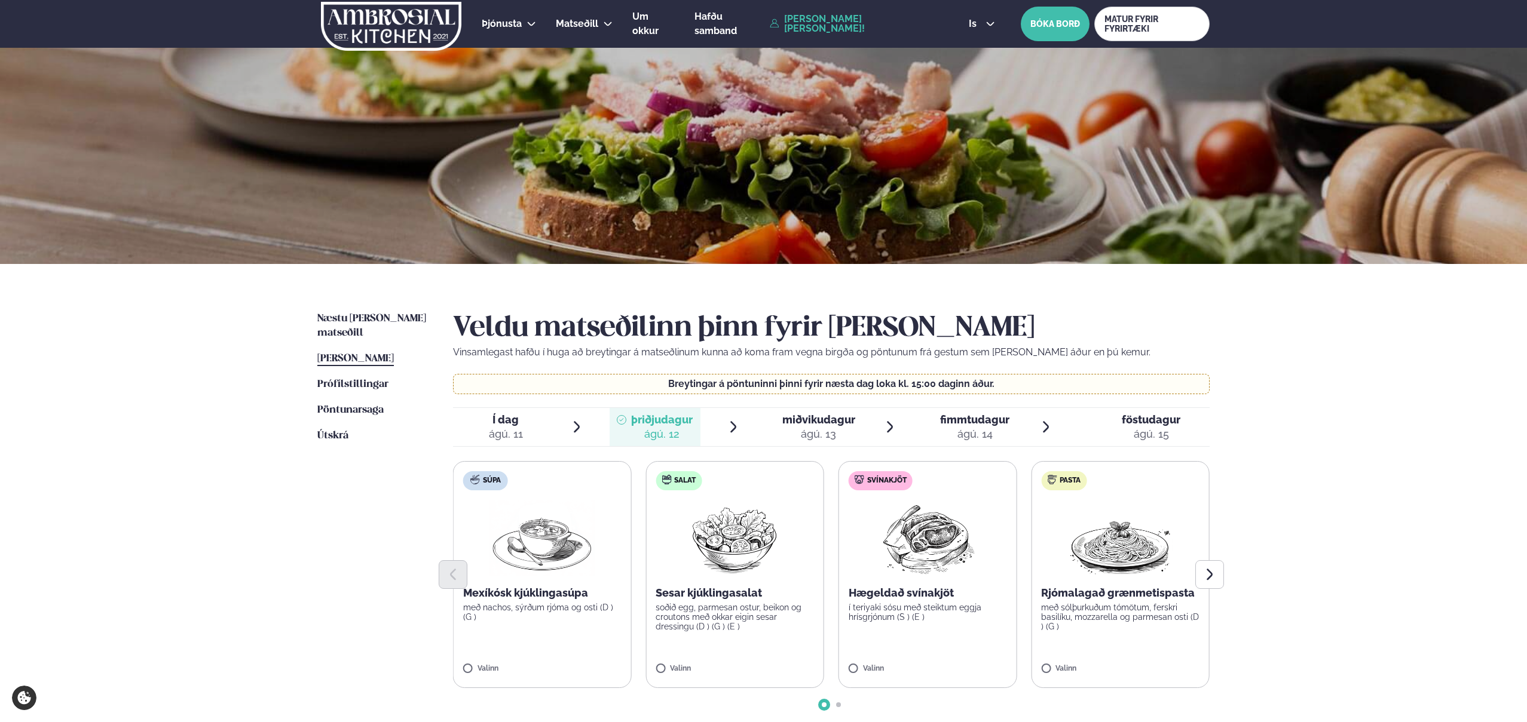 Image resolution: width=1527 pixels, height=722 pixels. What do you see at coordinates (1055, 24) in the screenshot?
I see `button: BÓKA BORÐ` at bounding box center [1055, 24].